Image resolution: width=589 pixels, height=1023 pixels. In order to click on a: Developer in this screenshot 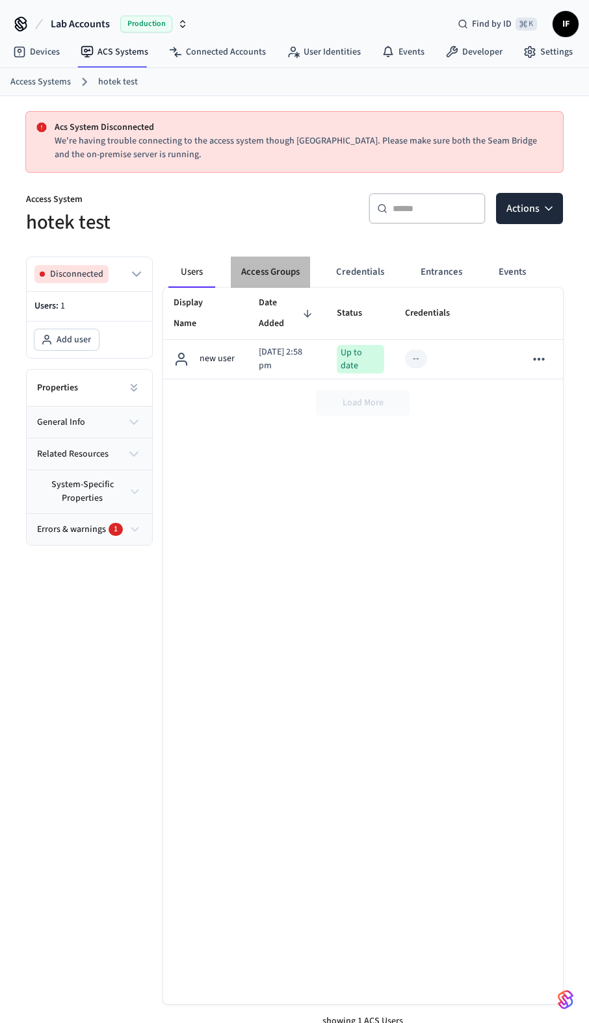, I will do `click(474, 52)`.